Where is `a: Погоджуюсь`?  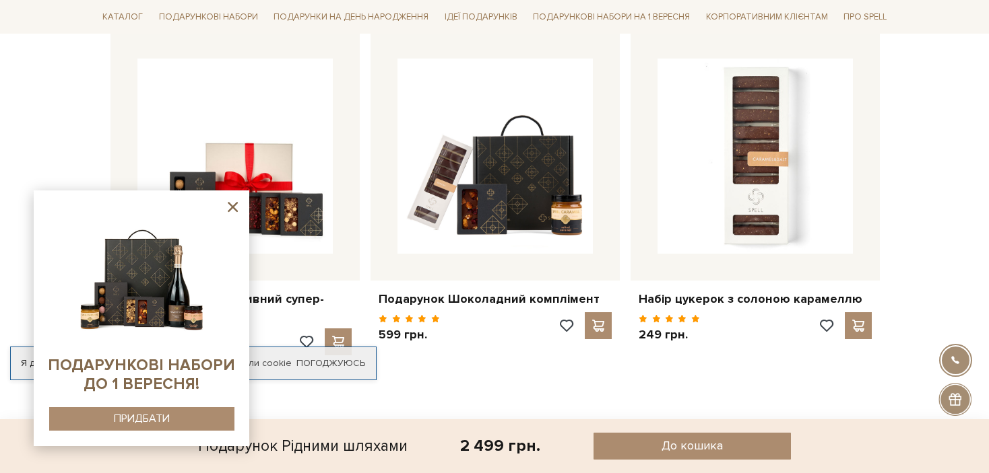
a: Погоджуюсь is located at coordinates (331, 364).